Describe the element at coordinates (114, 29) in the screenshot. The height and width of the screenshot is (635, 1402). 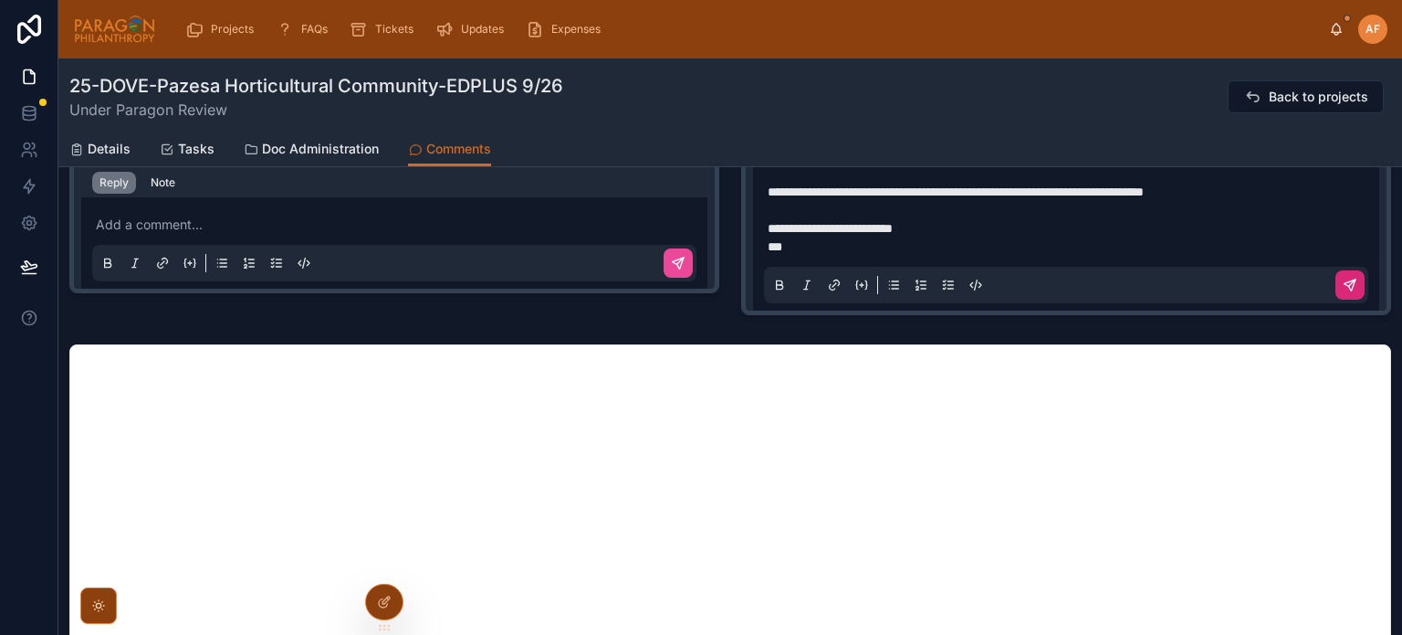
I see `img: App logo` at that location.